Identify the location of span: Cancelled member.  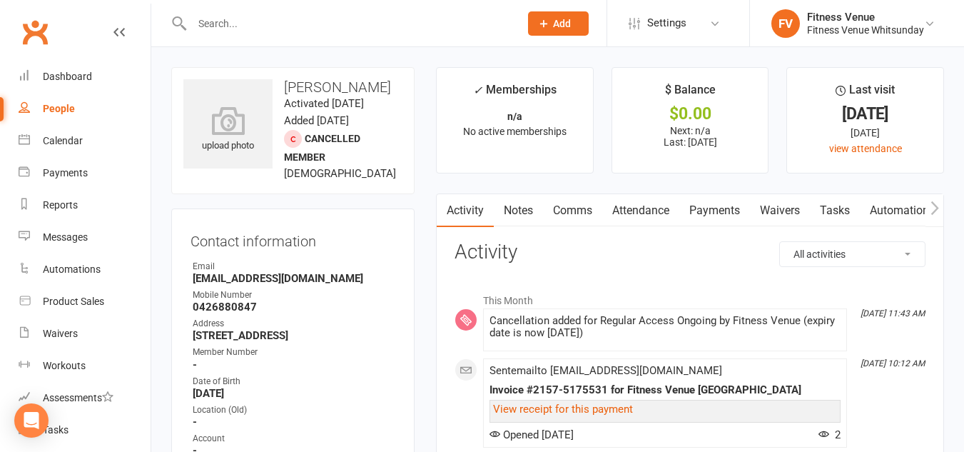
(322, 148).